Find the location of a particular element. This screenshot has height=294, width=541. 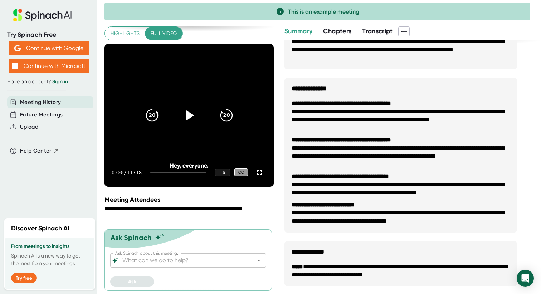

button: Highlights is located at coordinates (125, 33).